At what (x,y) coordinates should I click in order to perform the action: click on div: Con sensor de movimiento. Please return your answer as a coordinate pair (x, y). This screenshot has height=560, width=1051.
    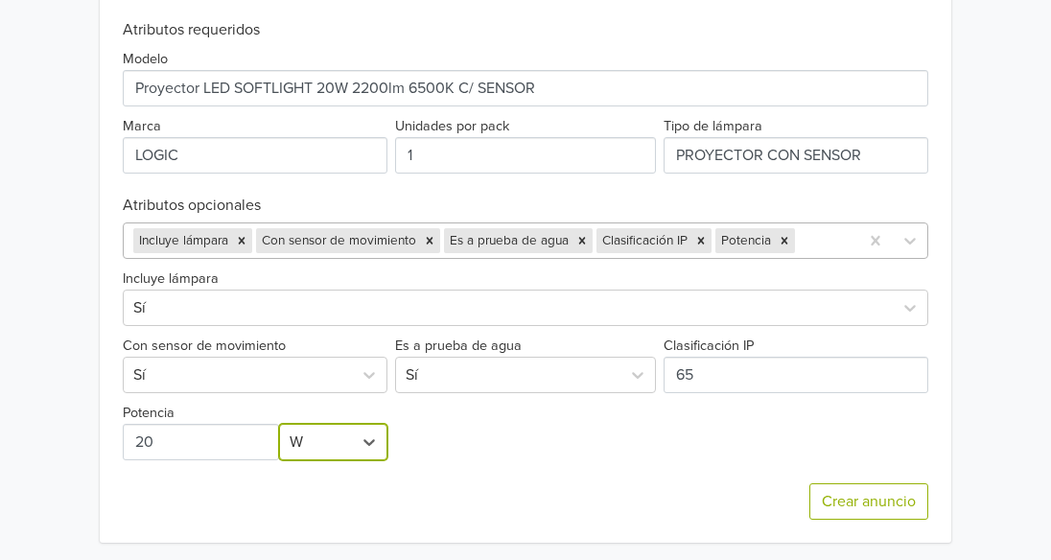
    Looking at the image, I should click on (337, 241).